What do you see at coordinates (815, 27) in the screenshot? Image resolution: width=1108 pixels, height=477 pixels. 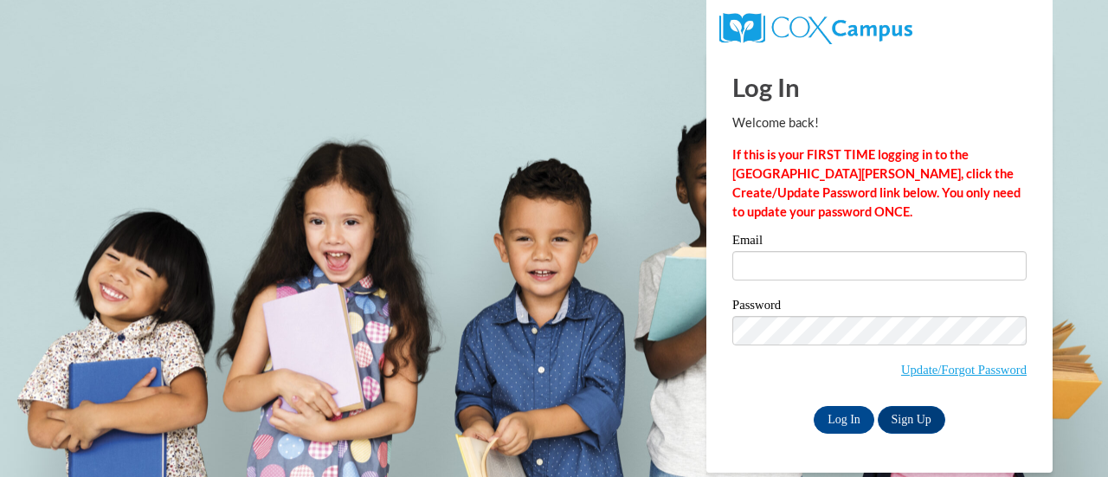 I see `a: COX Campus` at bounding box center [815, 27].